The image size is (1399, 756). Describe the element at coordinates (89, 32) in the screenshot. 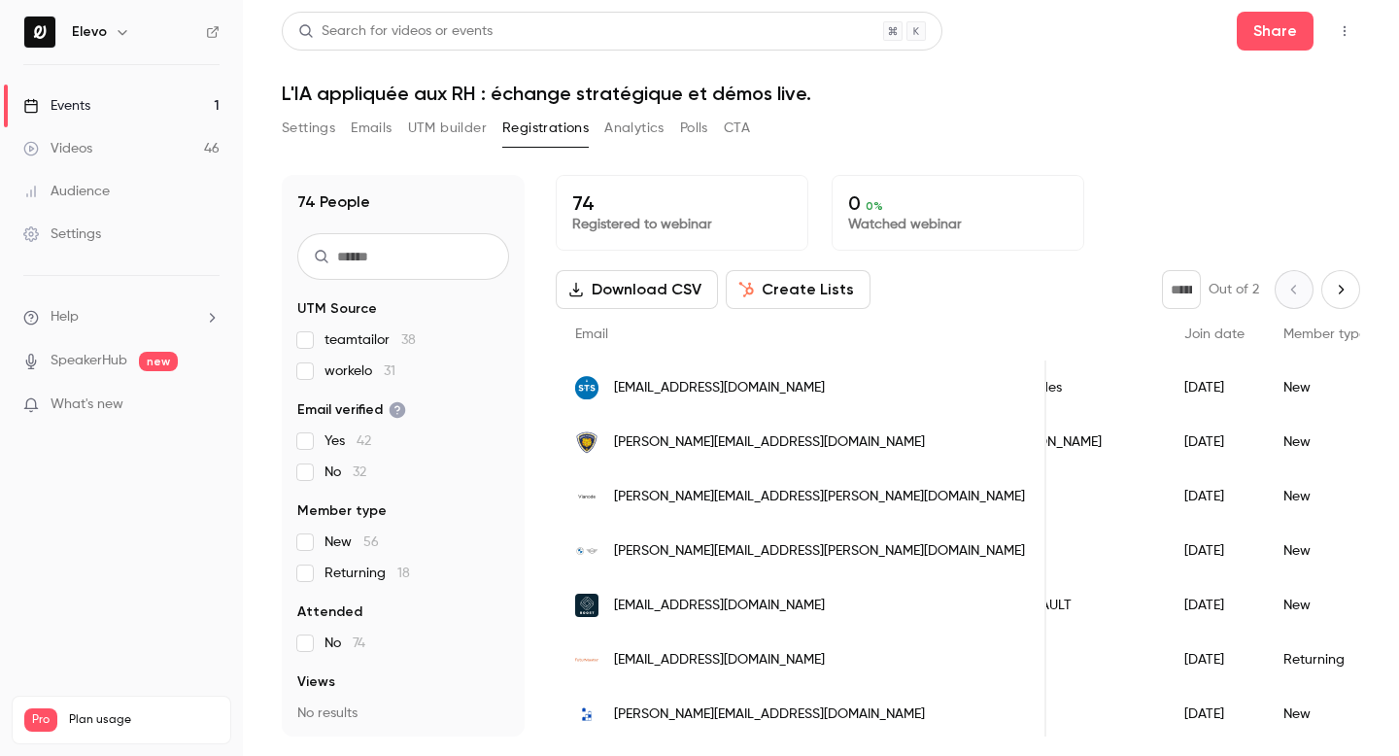

I see `h6: Elevo` at that location.